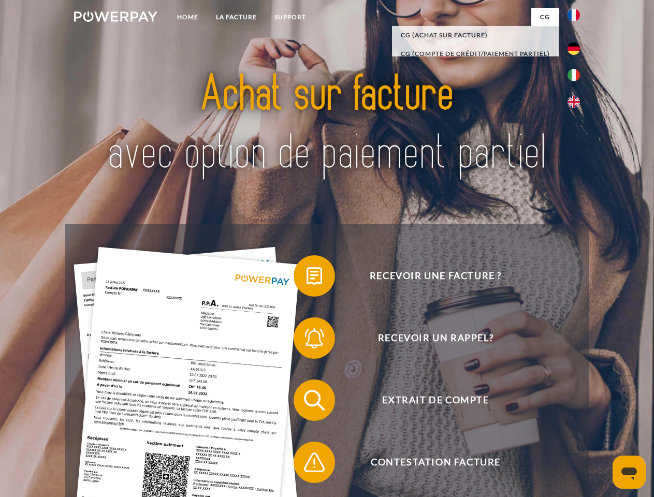 The height and width of the screenshot is (497, 654). What do you see at coordinates (290, 17) in the screenshot?
I see `a: Support` at bounding box center [290, 17].